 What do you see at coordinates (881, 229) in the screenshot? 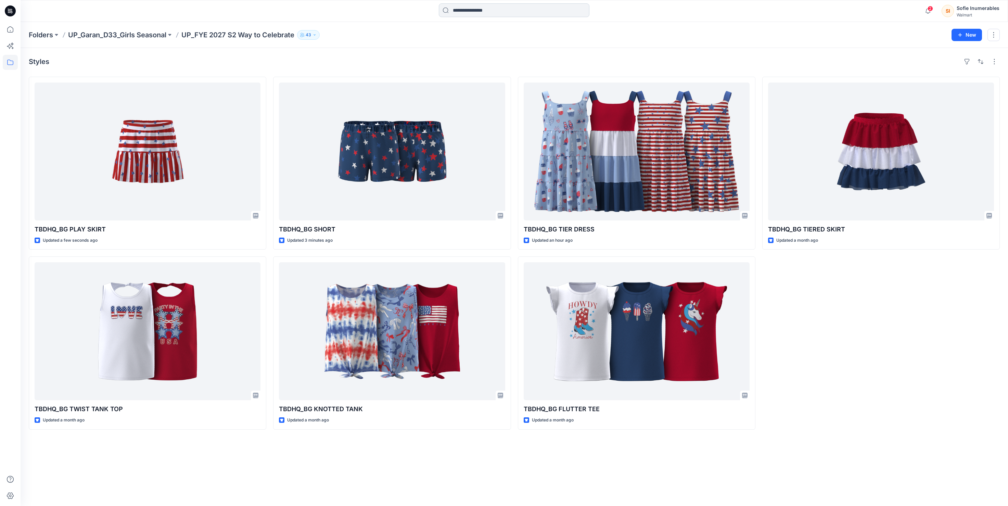
I see `p: TBDHQ_BG TIERED SKIRT` at bounding box center [881, 229].